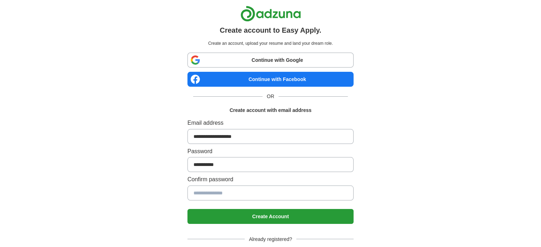 This screenshot has width=541, height=247. I want to click on button: Create Account, so click(270, 217).